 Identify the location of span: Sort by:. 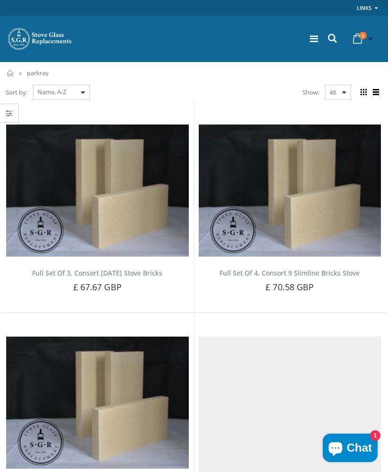
(17, 92).